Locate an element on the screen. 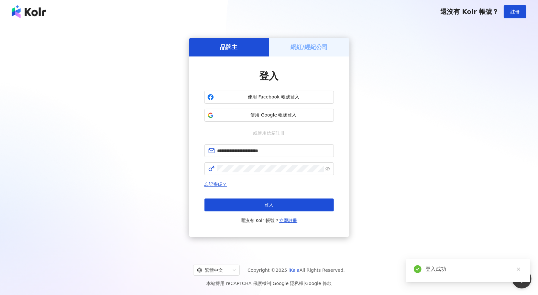 Image resolution: width=538 pixels, height=295 pixels. button: 註冊 is located at coordinates (515, 12).